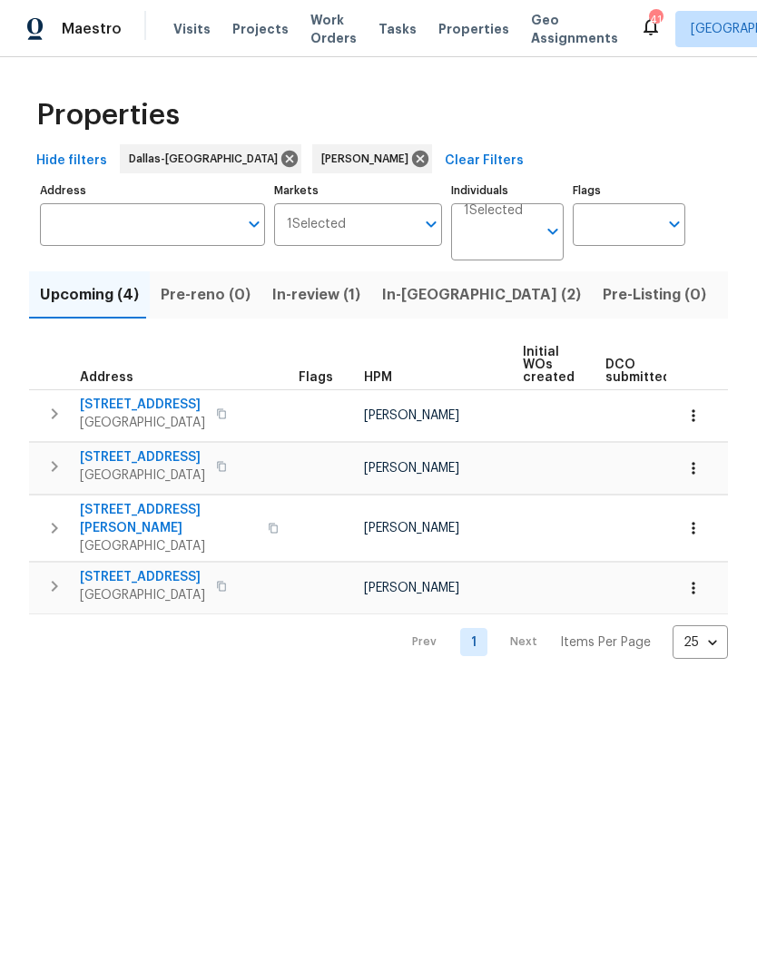 This screenshot has width=757, height=971. Describe the element at coordinates (260, 29) in the screenshot. I see `span: Projects` at that location.